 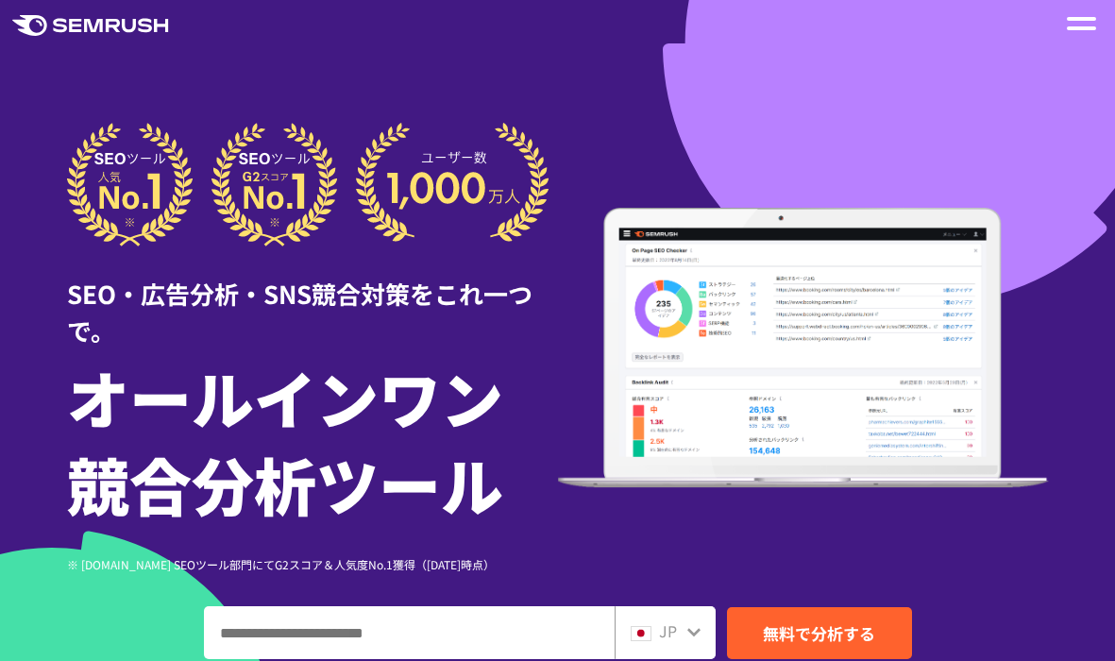 What do you see at coordinates (312, 297) in the screenshot?
I see `div: SEO・広告分析・SNS競合対策をこれ一つで。` at bounding box center [312, 297].